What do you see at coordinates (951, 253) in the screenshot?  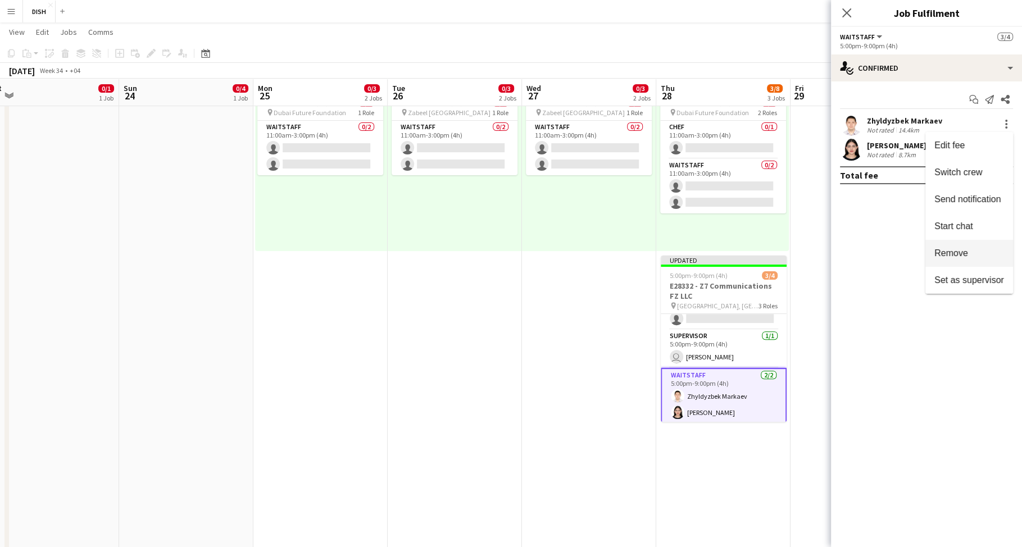 I see `span: Remove` at bounding box center [951, 253].